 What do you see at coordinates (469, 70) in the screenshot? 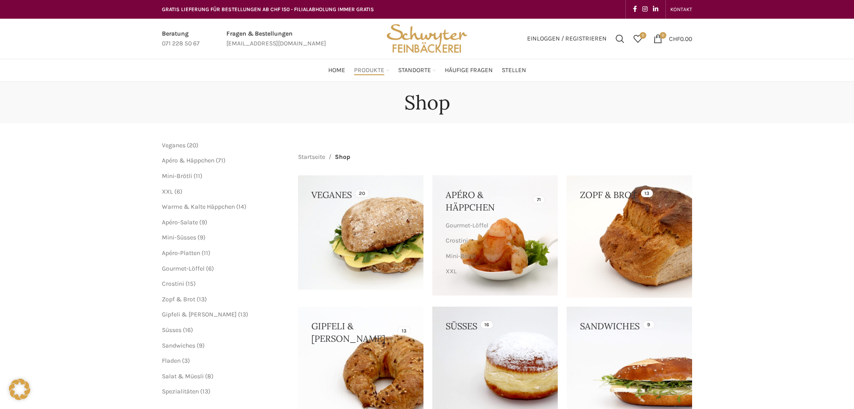
I see `a: Häufige Fragen` at bounding box center [469, 70].